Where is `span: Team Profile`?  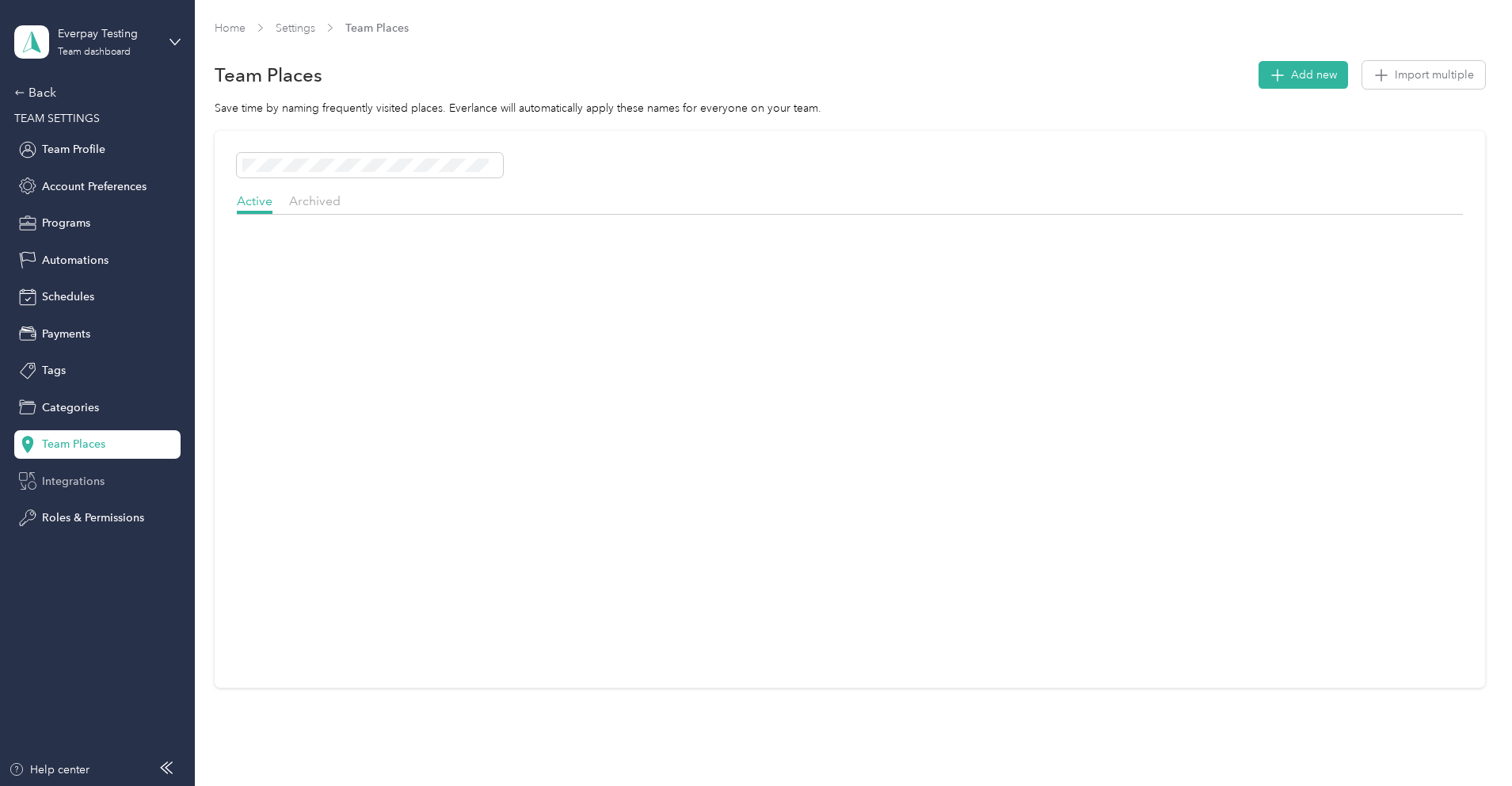
span: Team Profile is located at coordinates (73, 149).